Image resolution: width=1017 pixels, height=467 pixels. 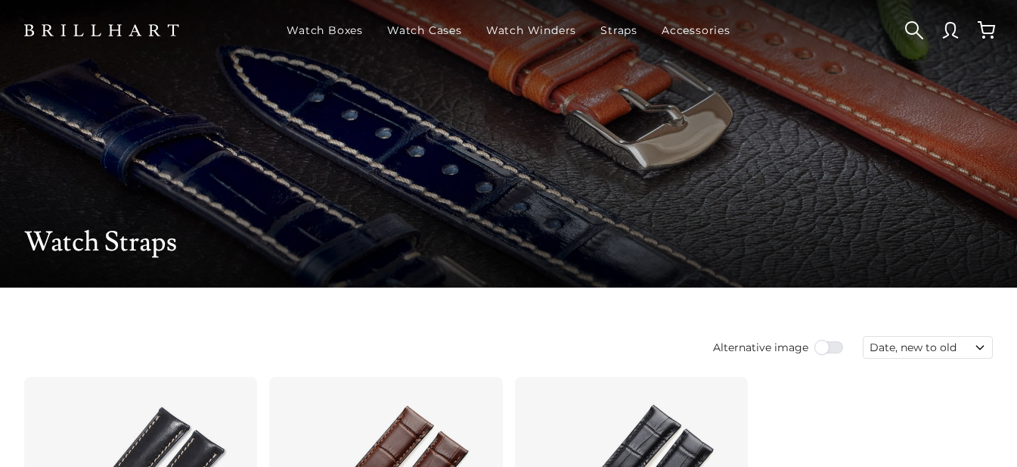 I want to click on a: Watch Cases, so click(x=424, y=30).